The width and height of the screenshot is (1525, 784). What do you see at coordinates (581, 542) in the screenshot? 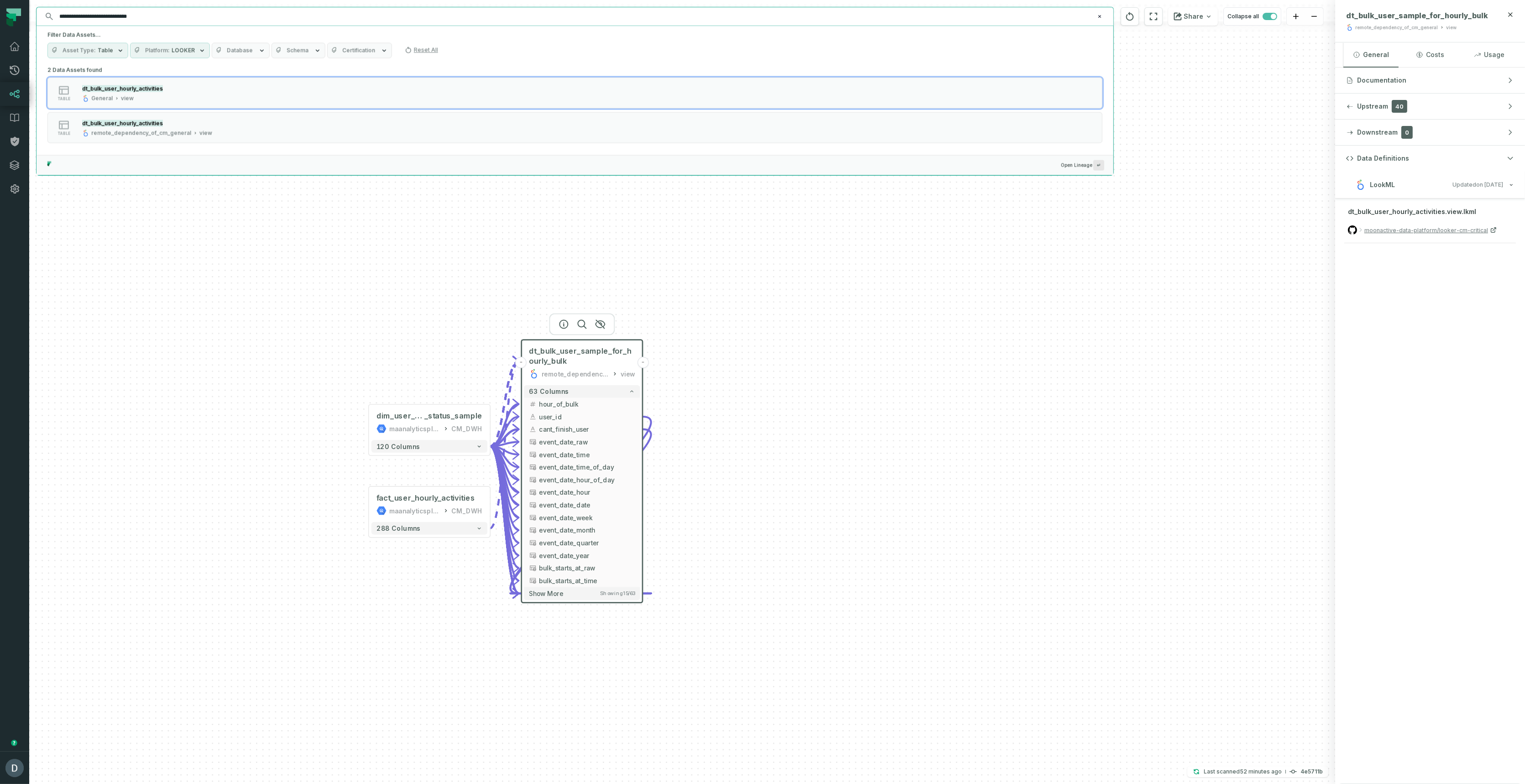
I see `button: event_date_quarter` at bounding box center [581, 542].